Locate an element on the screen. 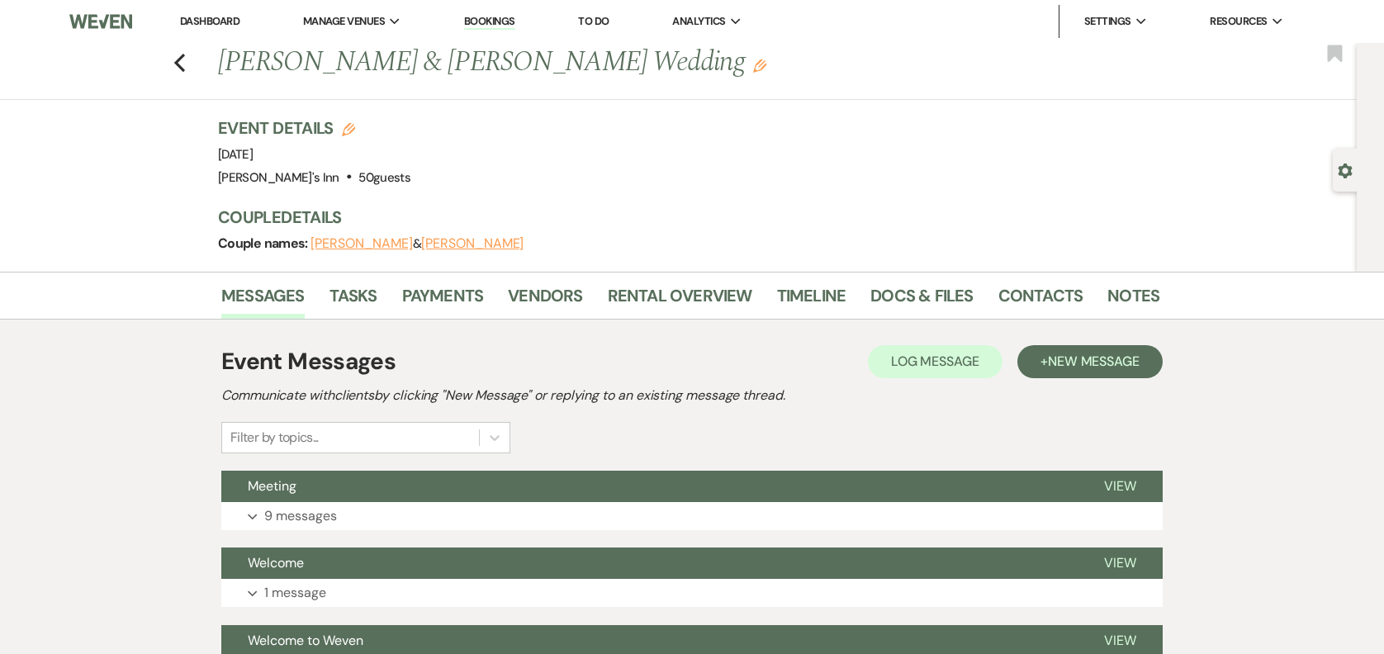  h3: Couple Details is located at coordinates (681, 217).